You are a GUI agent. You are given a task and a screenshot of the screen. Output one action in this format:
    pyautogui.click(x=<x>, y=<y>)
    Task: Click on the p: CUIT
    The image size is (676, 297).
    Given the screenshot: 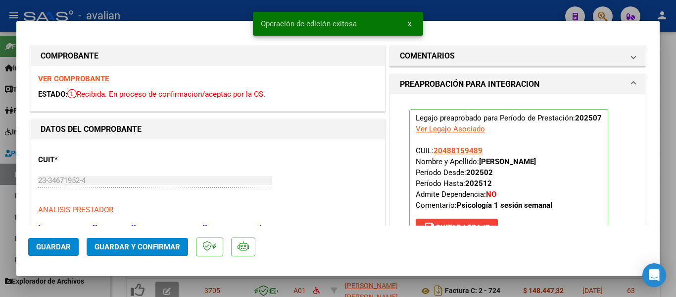 What is the action you would take?
    pyautogui.click(x=89, y=159)
    